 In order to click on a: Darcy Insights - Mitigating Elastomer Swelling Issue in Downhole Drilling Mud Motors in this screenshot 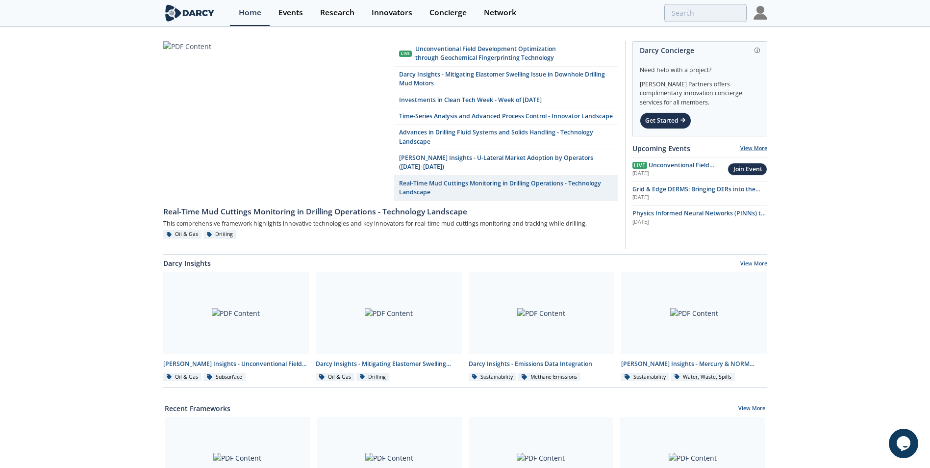, I will do `click(506, 79)`.